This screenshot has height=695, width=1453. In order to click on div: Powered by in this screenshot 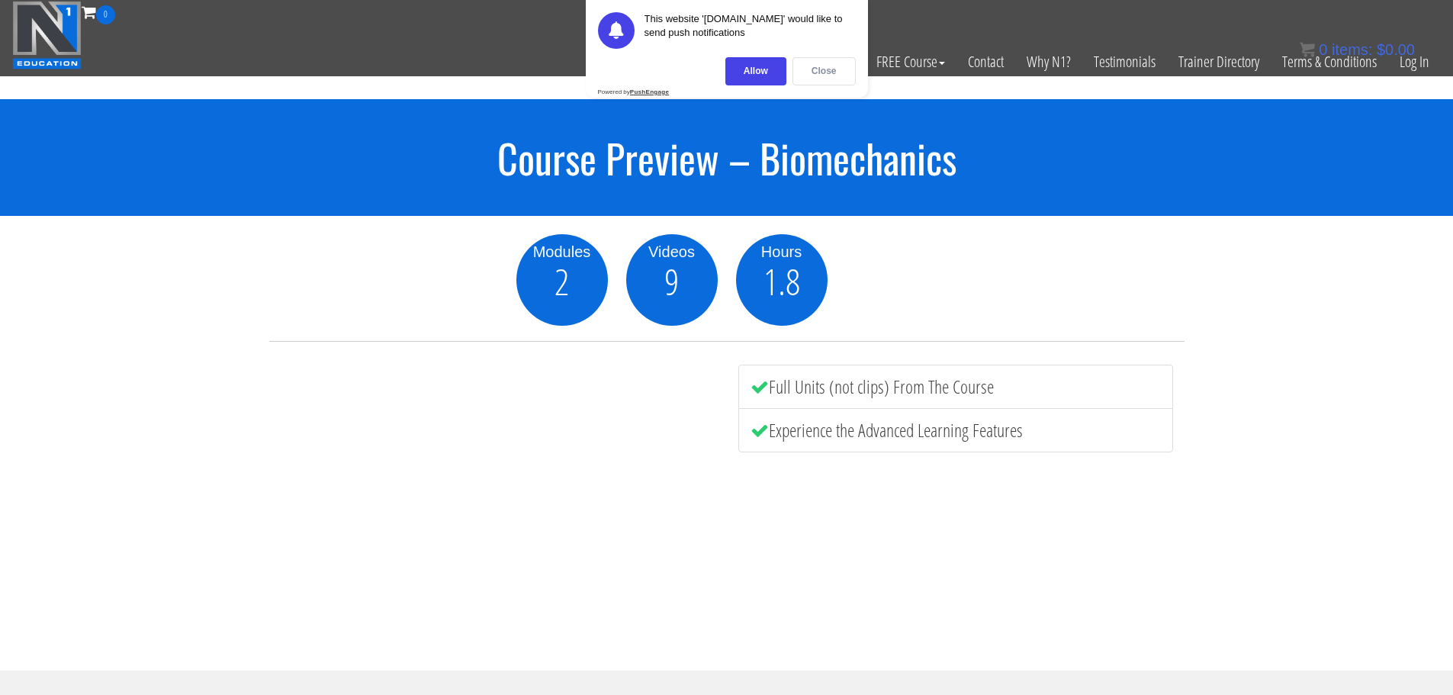, I will do `click(634, 92)`.